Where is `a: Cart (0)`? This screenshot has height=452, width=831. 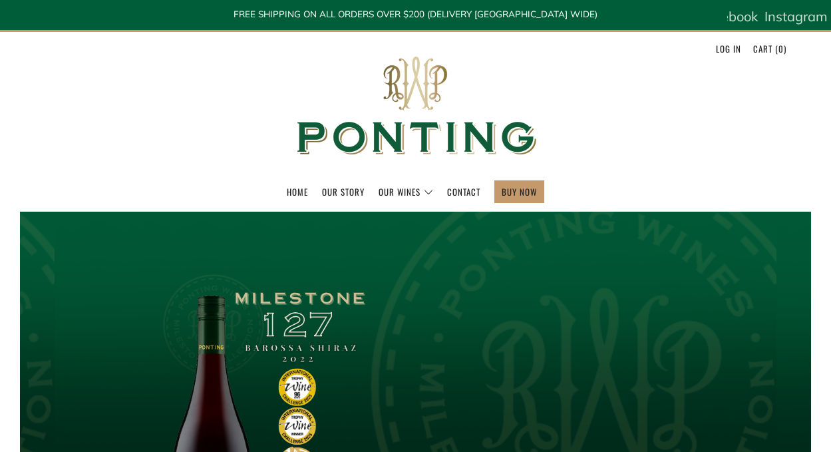 a: Cart (0) is located at coordinates (770, 49).